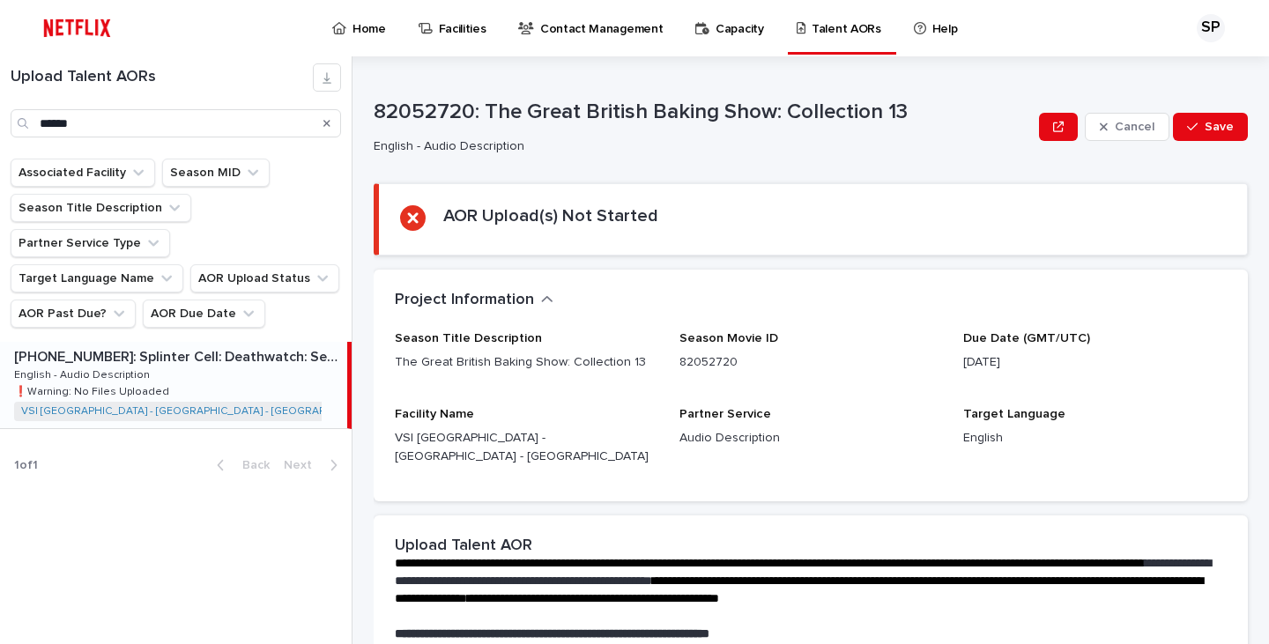  Describe the element at coordinates (93, 390) in the screenshot. I see `p: ❗️Warning: No Files Uploaded` at that location.